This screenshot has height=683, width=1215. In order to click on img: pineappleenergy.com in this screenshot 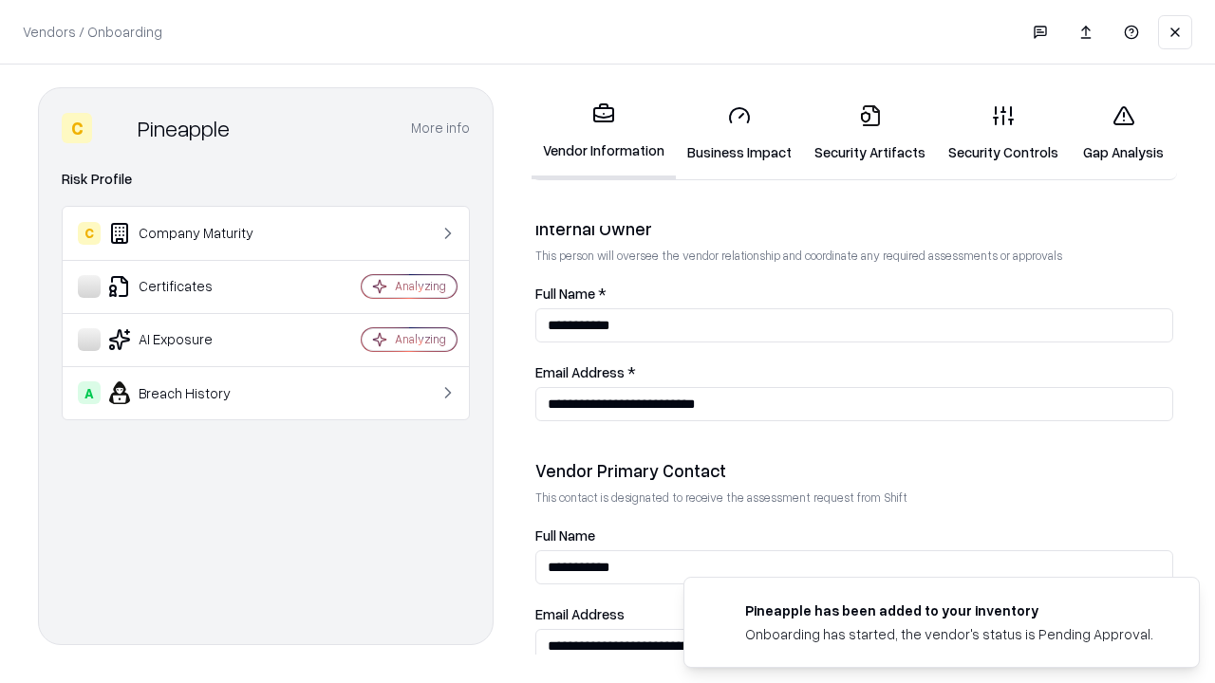, I will do `click(719, 612)`.